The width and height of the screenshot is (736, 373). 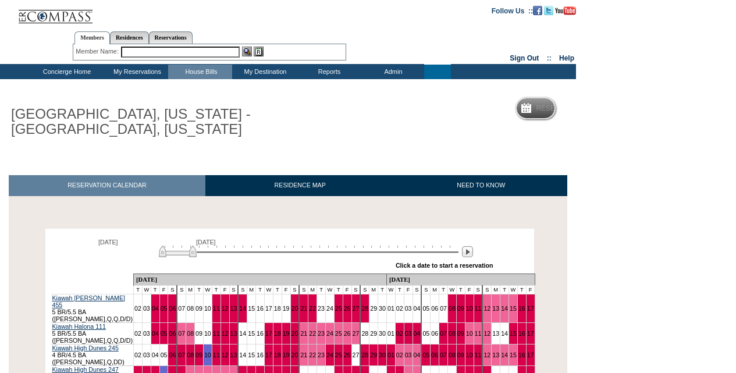 I want to click on td: 23, so click(x=321, y=308).